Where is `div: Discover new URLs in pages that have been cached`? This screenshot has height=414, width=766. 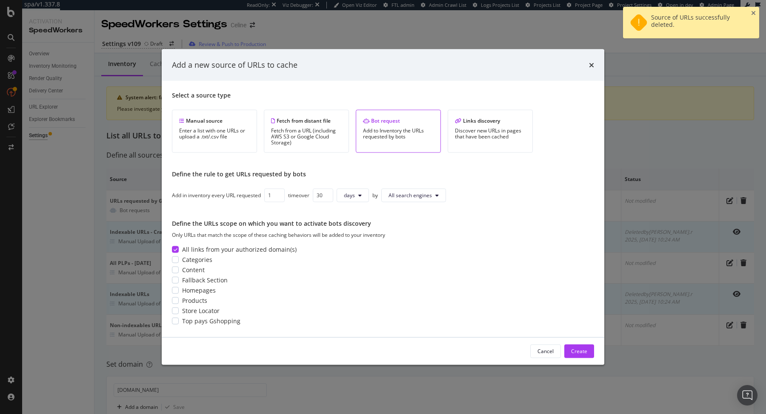 div: Discover new URLs in pages that have been cached is located at coordinates (490, 133).